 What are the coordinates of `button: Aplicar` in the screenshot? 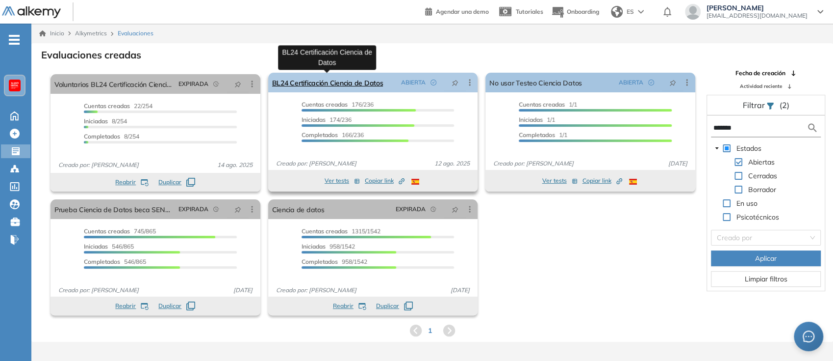 It's located at (766, 258).